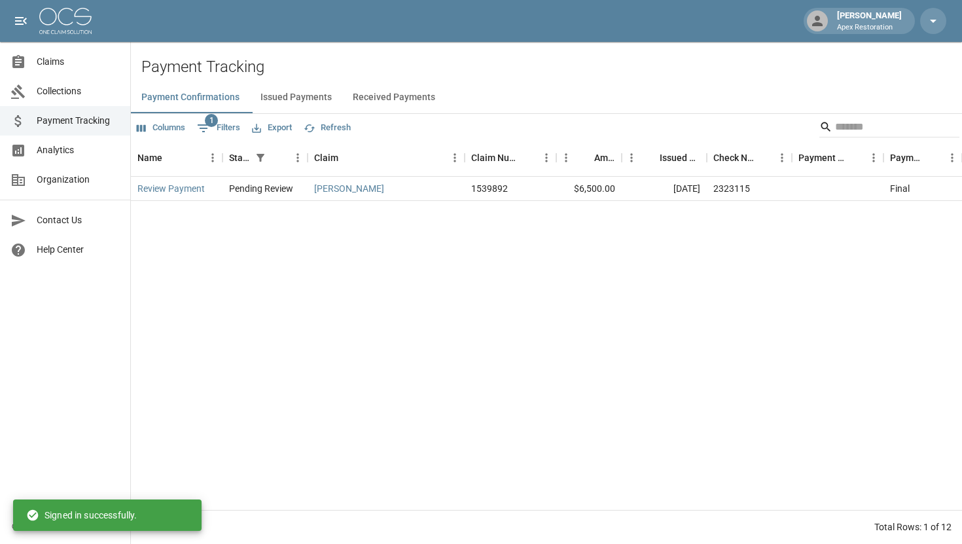 Image resolution: width=962 pixels, height=544 pixels. What do you see at coordinates (78, 91) in the screenshot?
I see `span: Collections` at bounding box center [78, 91].